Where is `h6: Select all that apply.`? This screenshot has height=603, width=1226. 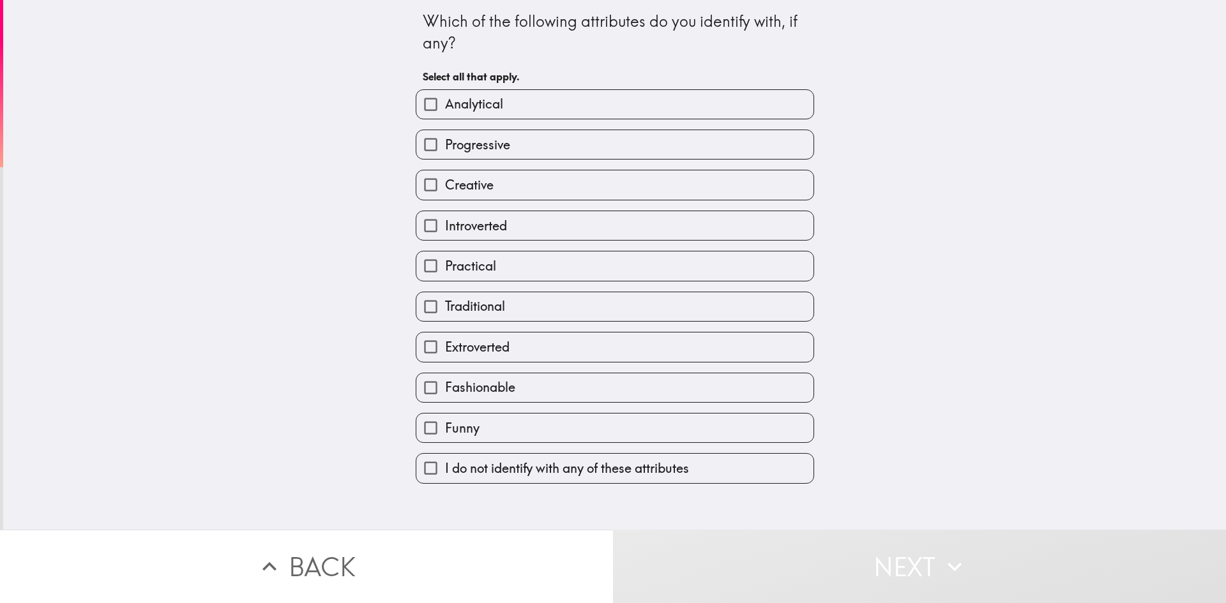 h6: Select all that apply. is located at coordinates (615, 77).